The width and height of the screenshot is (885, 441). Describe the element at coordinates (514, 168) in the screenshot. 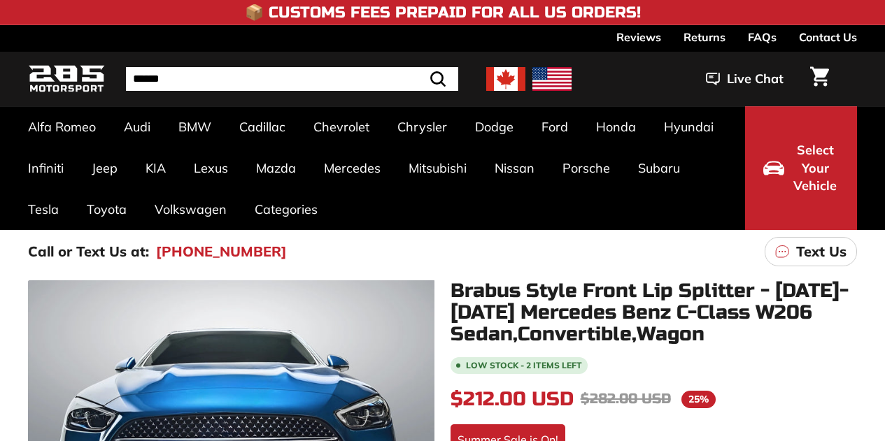

I see `a: Nissan` at that location.